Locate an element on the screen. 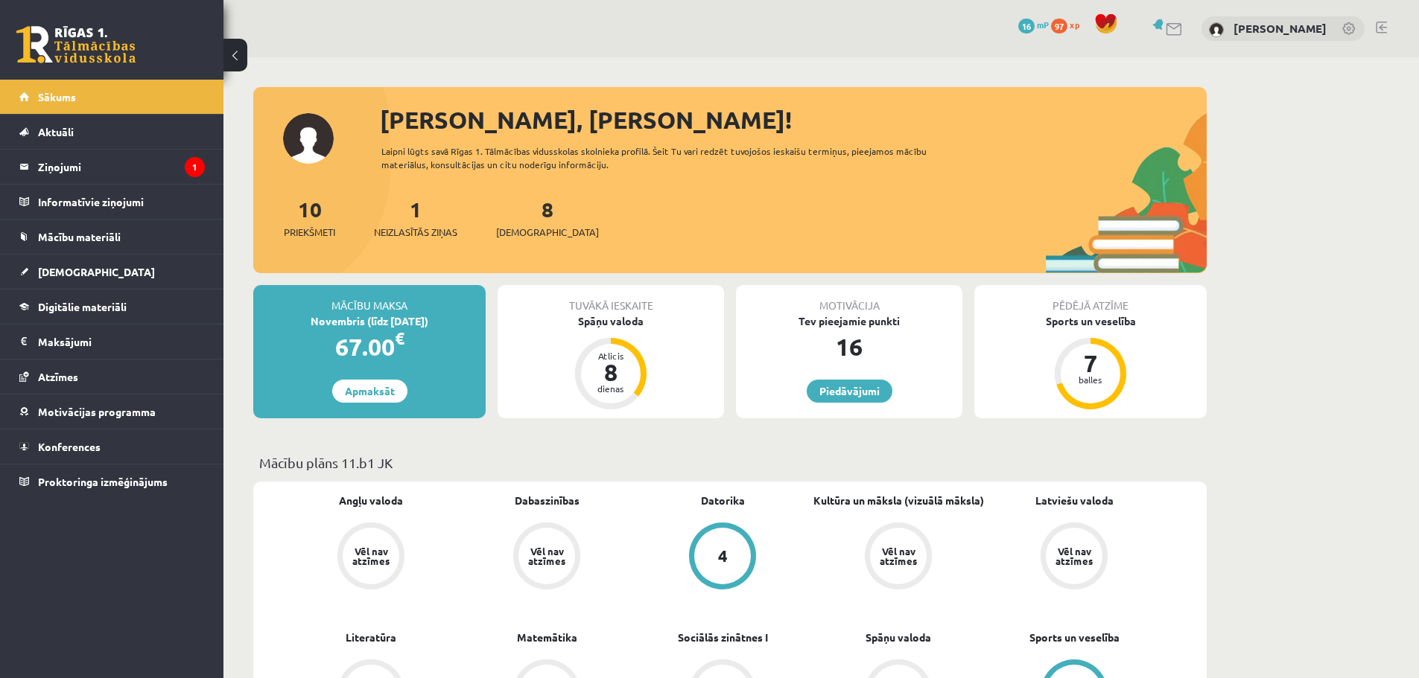 This screenshot has width=1419, height=678. a: Ziņojumi1 is located at coordinates (112, 167).